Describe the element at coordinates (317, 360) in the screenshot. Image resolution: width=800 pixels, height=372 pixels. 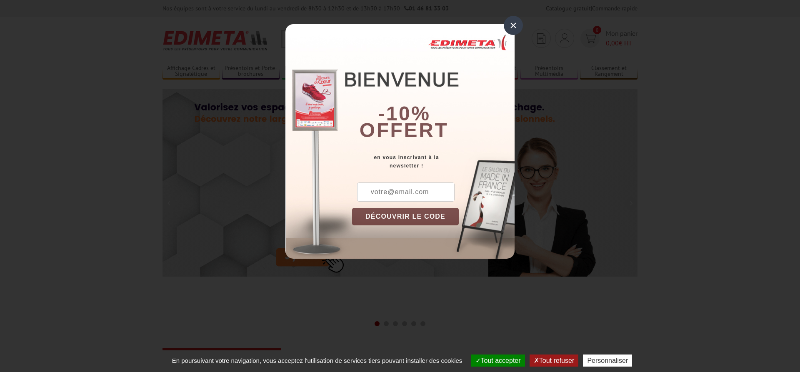
I see `span: En poursuivant votre navigation, vous acceptez l'utilisation de services tiers pouvant installer ...` at that location.